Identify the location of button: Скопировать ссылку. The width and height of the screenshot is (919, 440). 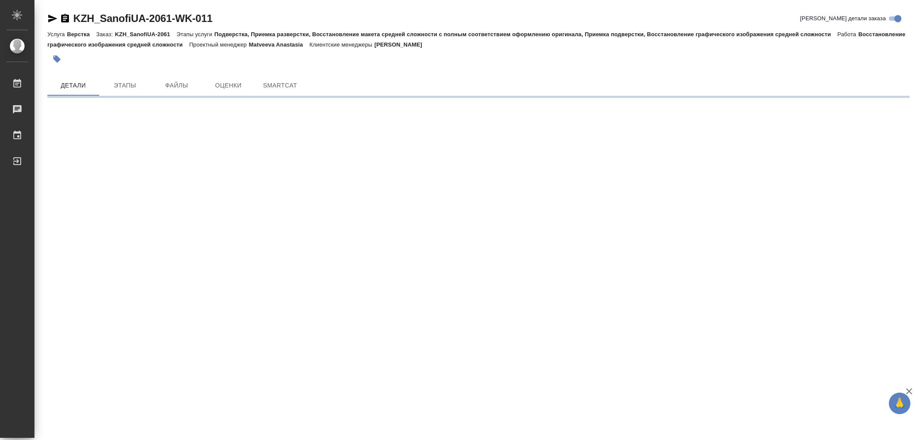
(65, 19).